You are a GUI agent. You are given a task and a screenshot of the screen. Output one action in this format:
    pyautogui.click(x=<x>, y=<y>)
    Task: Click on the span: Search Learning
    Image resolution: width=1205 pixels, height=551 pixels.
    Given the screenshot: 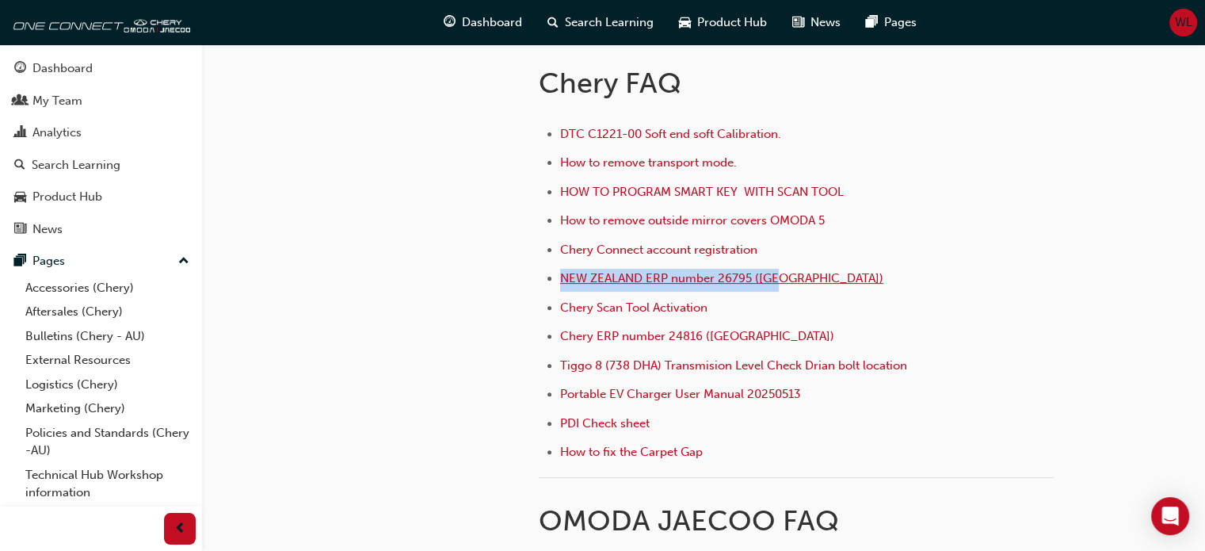 What is the action you would take?
    pyautogui.click(x=609, y=22)
    